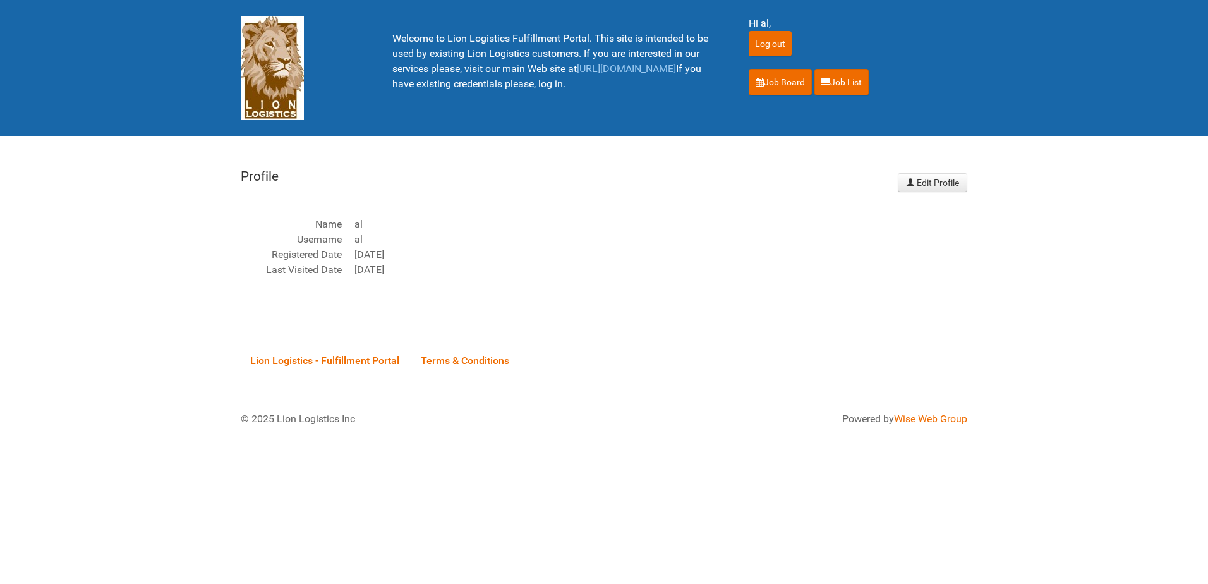  Describe the element at coordinates (562, 176) in the screenshot. I see `legend: Profile` at that location.